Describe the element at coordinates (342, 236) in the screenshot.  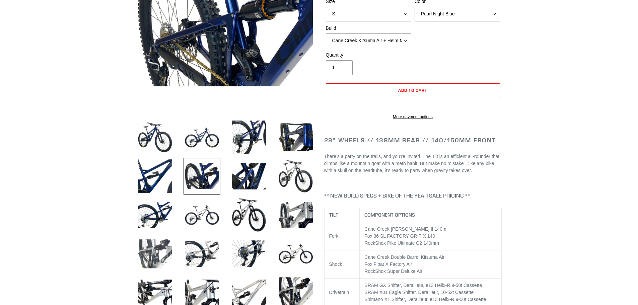
I see `td: Fork` at that location.